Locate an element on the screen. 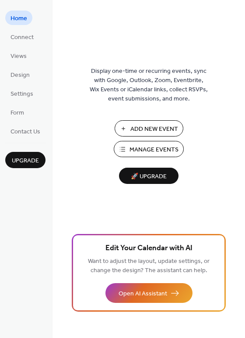 The width and height of the screenshot is (245, 338). span: Connect is located at coordinates (22, 37).